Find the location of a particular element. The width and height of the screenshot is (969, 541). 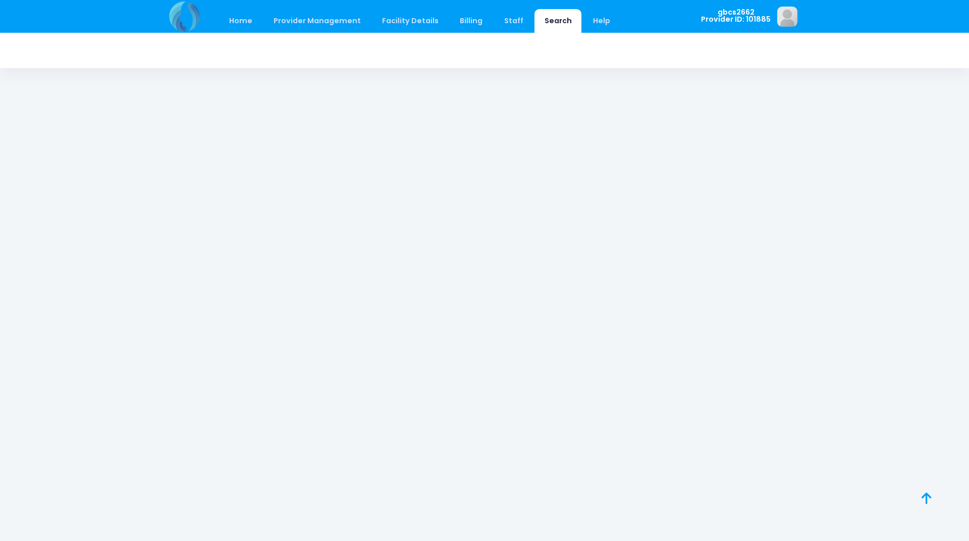

a: Provider Management is located at coordinates (317, 21).